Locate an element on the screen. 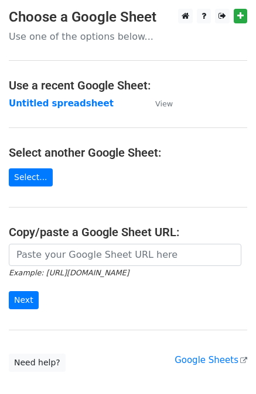 Image resolution: width=256 pixels, height=394 pixels. a: Google Sheets is located at coordinates (211, 360).